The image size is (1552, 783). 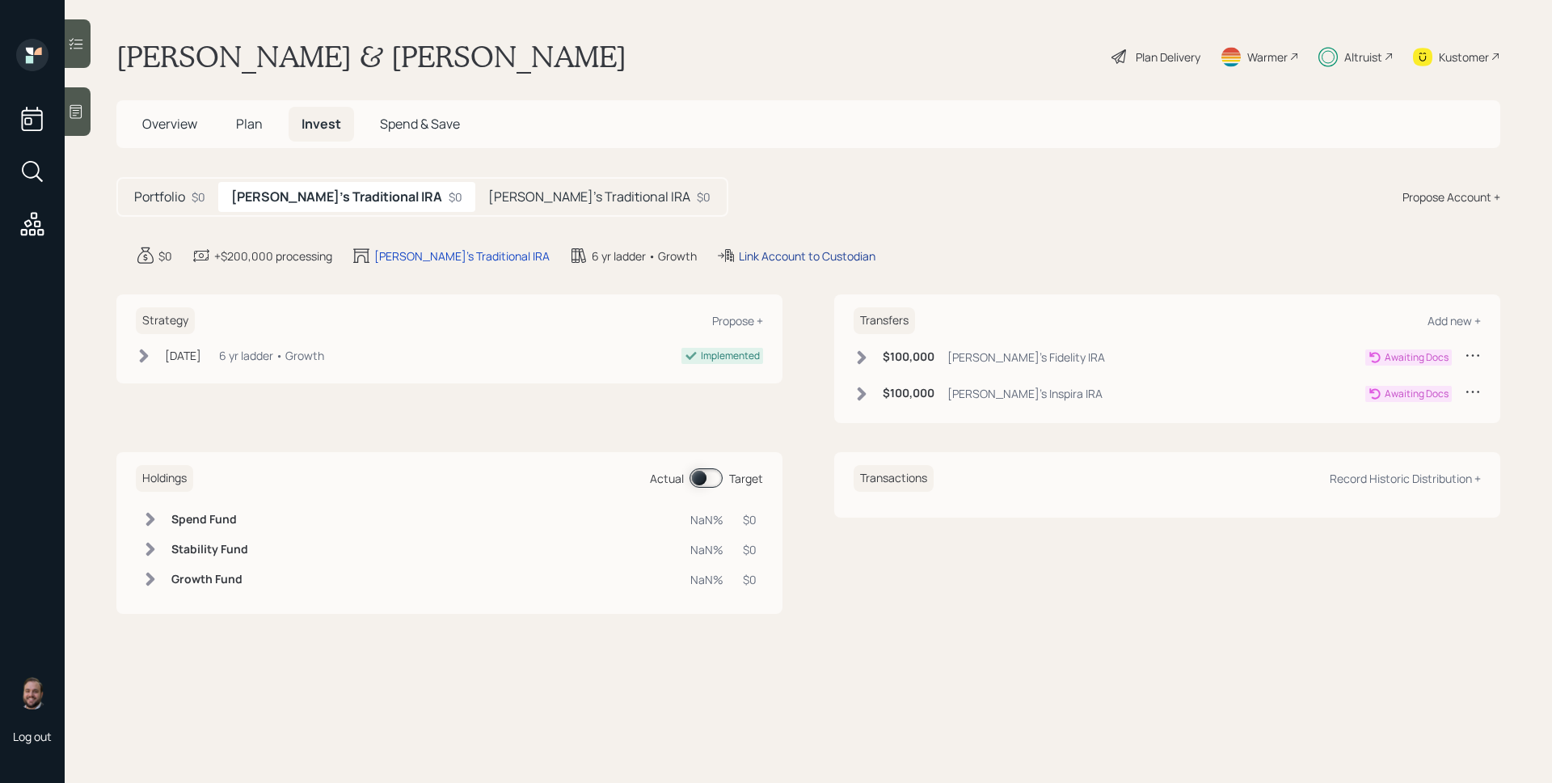 I want to click on h6: Growth Fund, so click(x=209, y=579).